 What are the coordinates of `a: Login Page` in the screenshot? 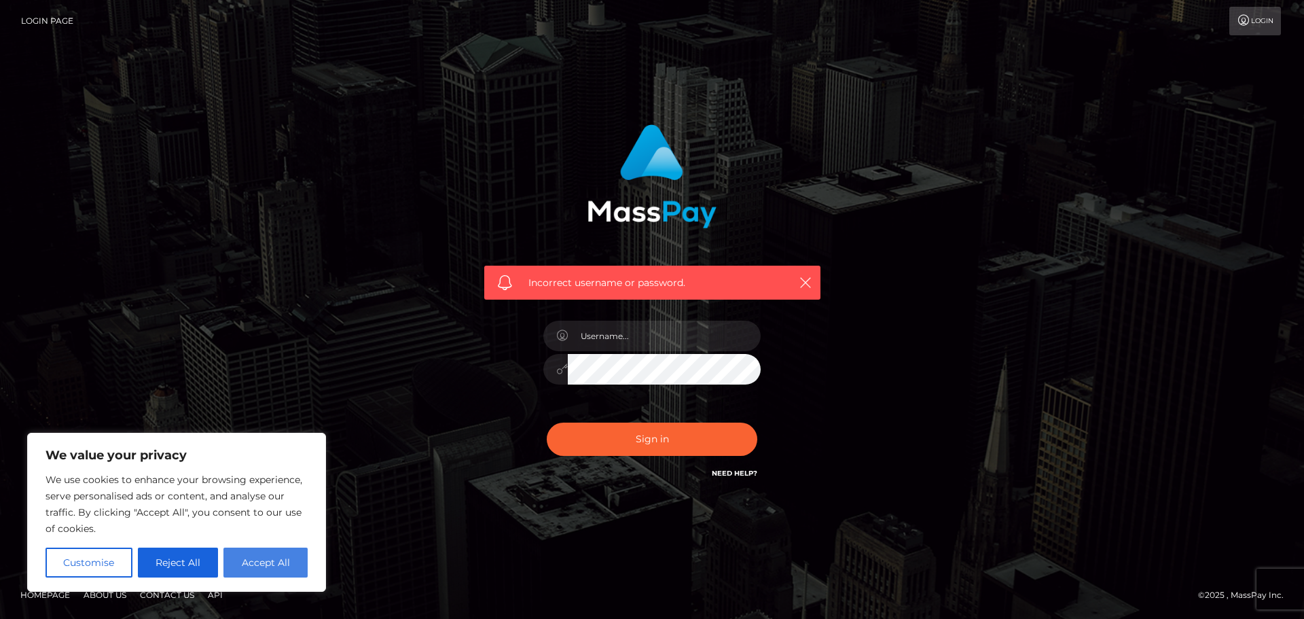 It's located at (47, 21).